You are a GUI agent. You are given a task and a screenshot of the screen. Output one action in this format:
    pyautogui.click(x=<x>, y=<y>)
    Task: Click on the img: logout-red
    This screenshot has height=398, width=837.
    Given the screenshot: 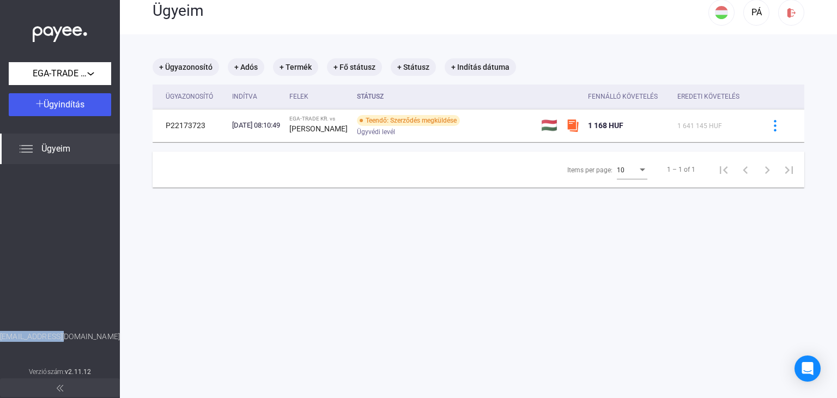 What is the action you would take?
    pyautogui.click(x=791, y=13)
    